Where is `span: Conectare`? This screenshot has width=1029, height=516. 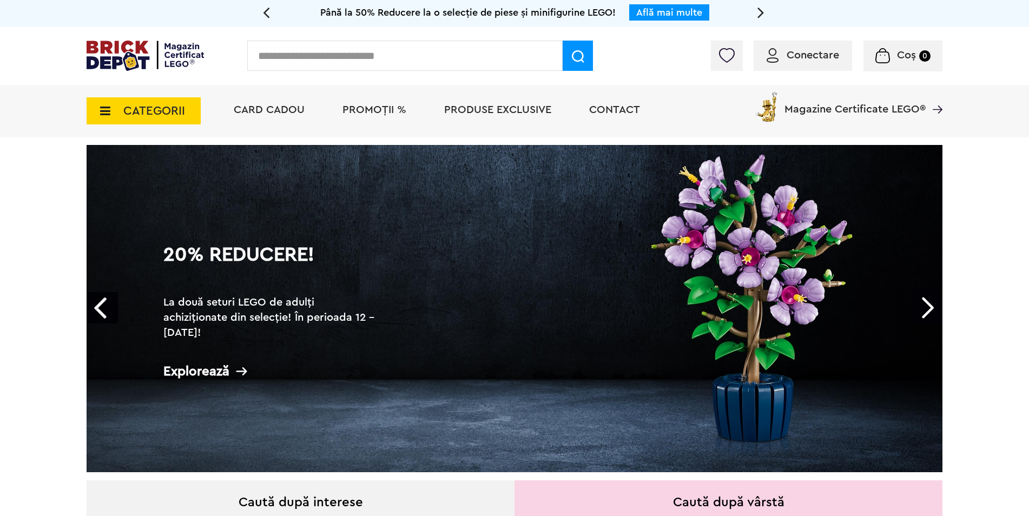
span: Conectare is located at coordinates (813, 55).